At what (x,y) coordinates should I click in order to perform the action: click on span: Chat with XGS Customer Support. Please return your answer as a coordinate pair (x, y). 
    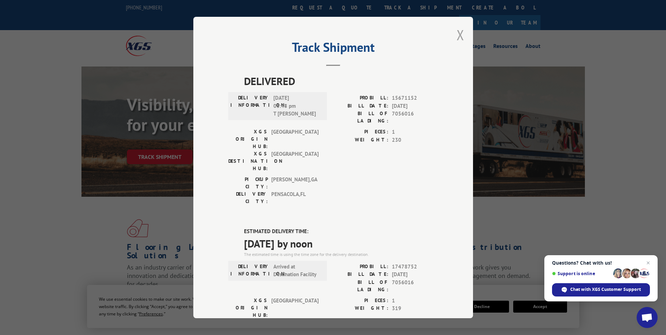
    Looking at the image, I should click on (606, 289).